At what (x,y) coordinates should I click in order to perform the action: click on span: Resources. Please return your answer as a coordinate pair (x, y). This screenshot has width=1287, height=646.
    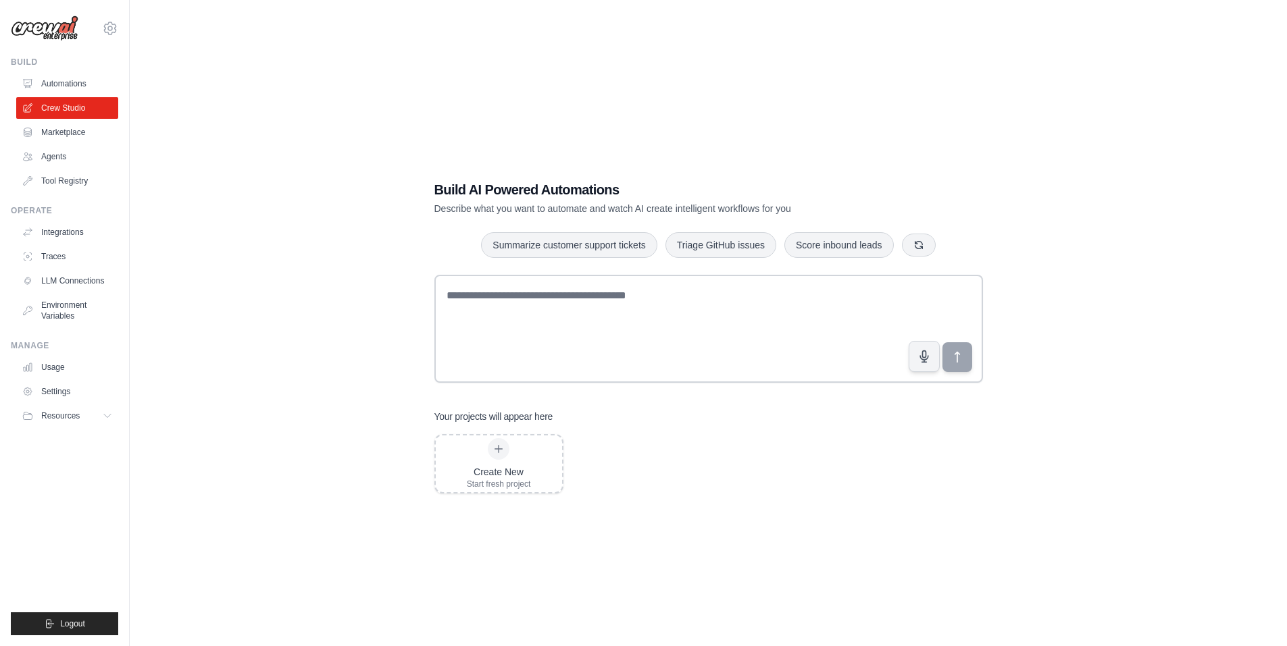
    Looking at the image, I should click on (60, 416).